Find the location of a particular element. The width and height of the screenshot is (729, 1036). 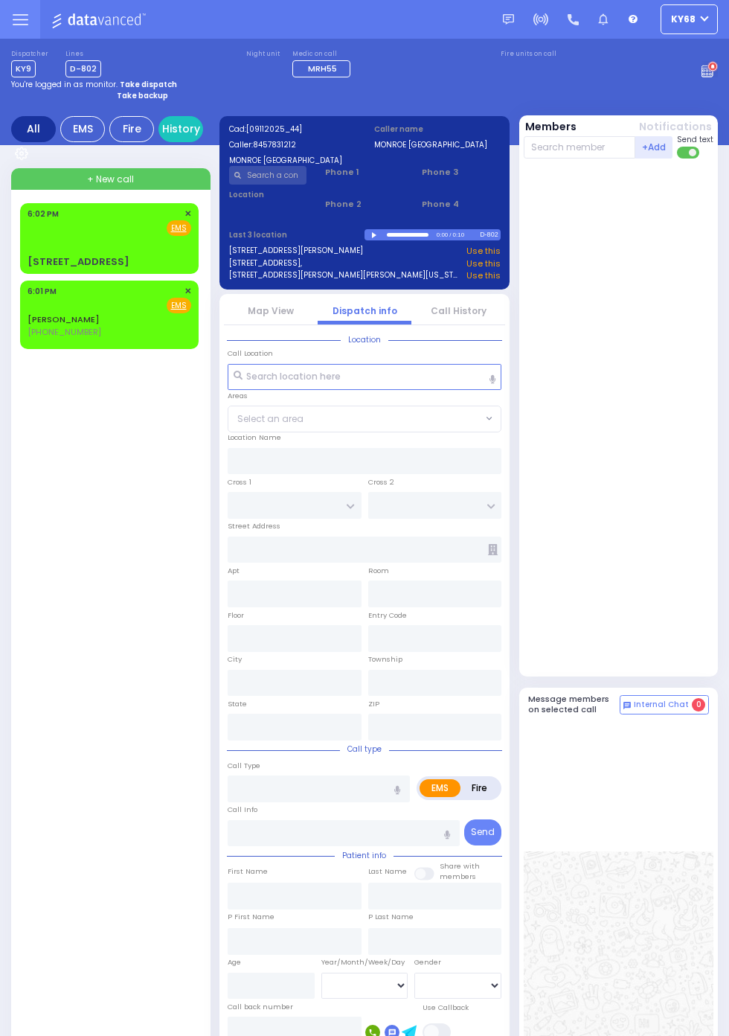

span: Internal Chat is located at coordinates (661, 705).